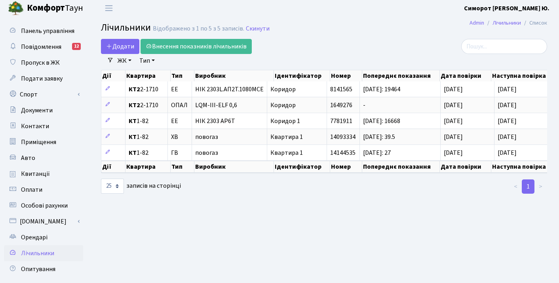  I want to click on a: Повідомлення12, so click(44, 47).